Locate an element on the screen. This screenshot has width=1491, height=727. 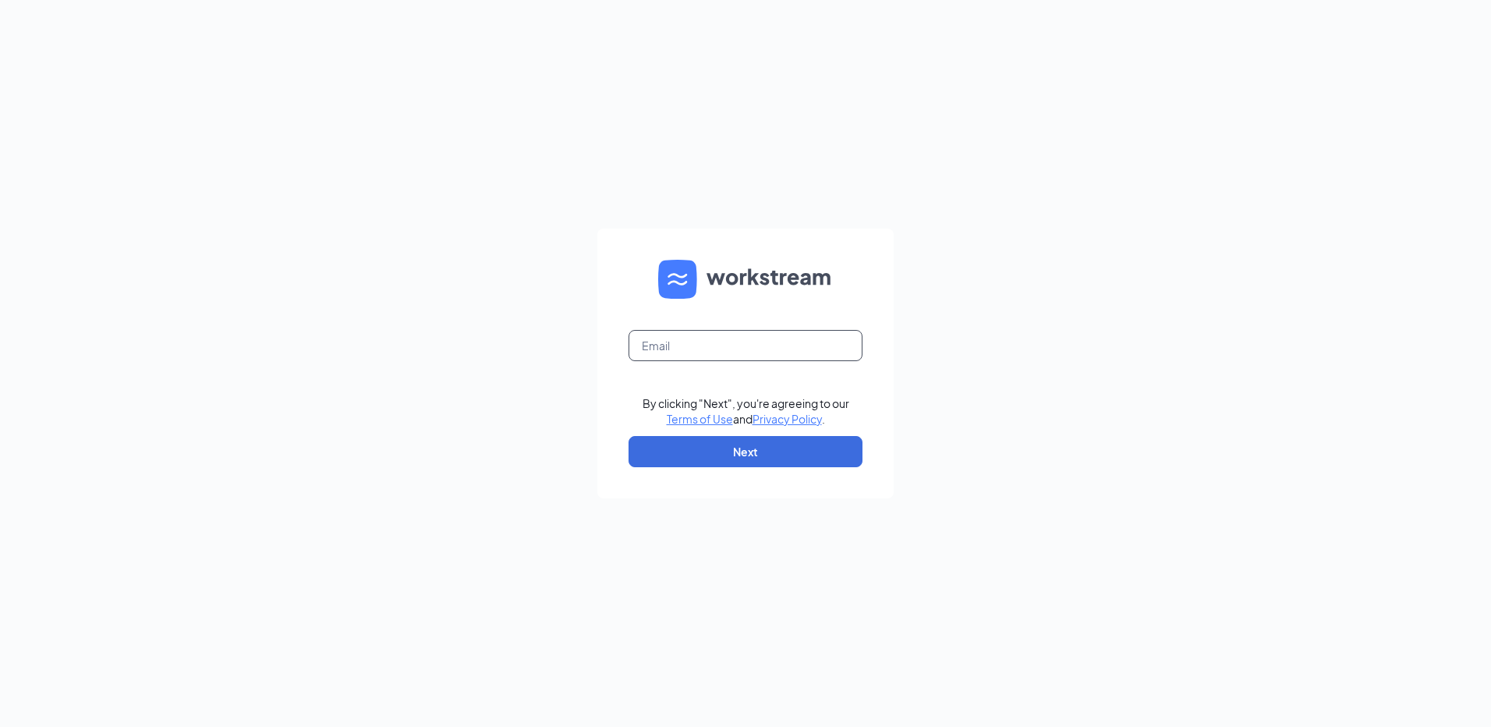
div: By clicking "Next", you're agreeing to our and . is located at coordinates (746, 411).